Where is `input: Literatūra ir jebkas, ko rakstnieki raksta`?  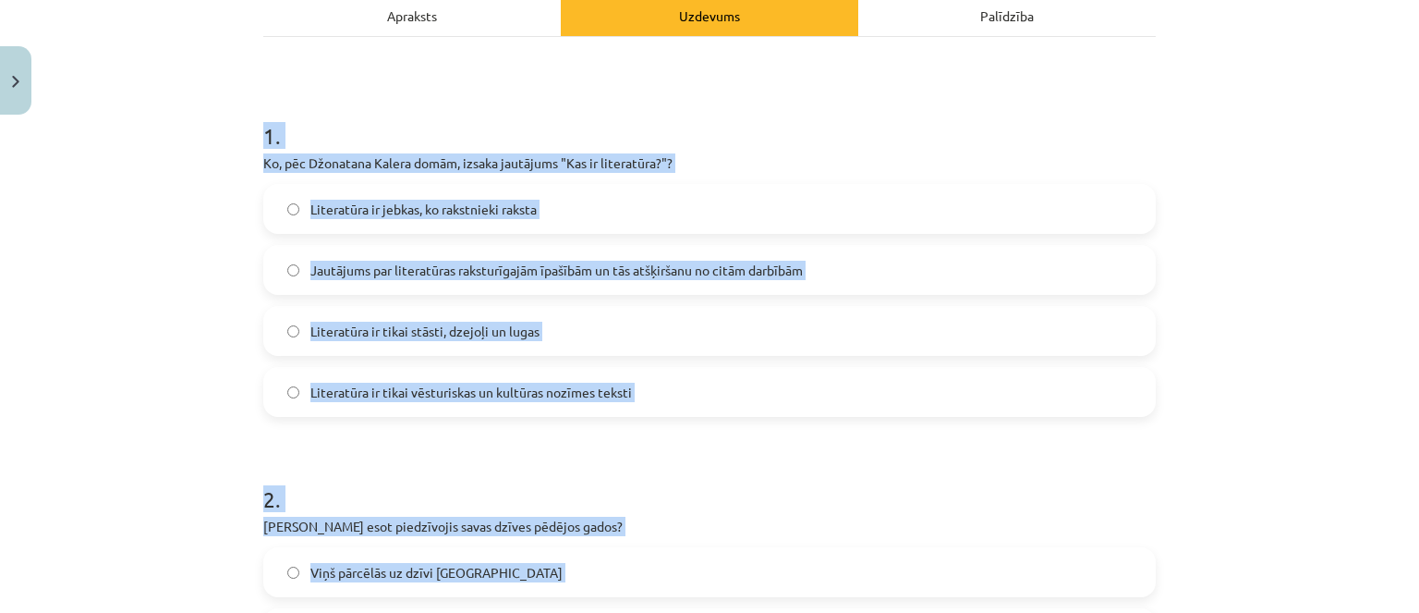
input: Literatūra ir jebkas, ko rakstnieki raksta is located at coordinates (293, 209).